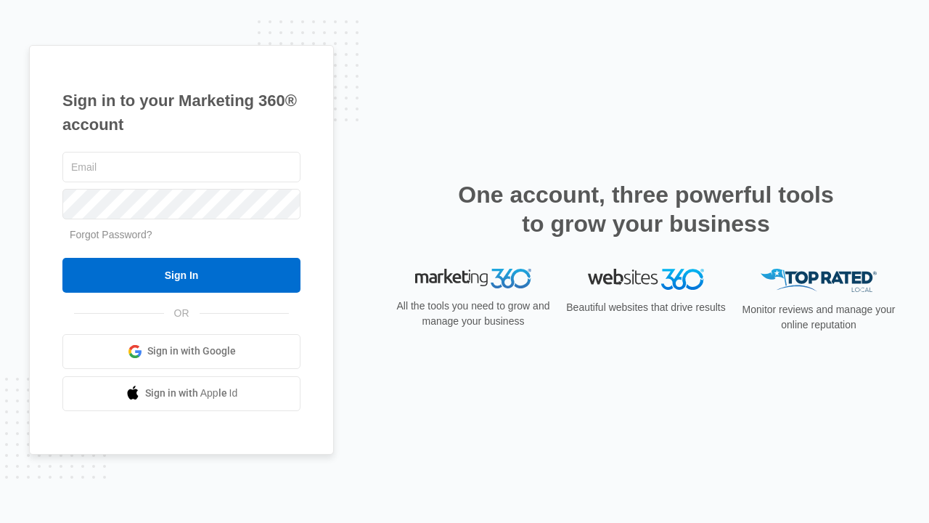 This screenshot has height=523, width=929. I want to click on input: Sign In, so click(181, 275).